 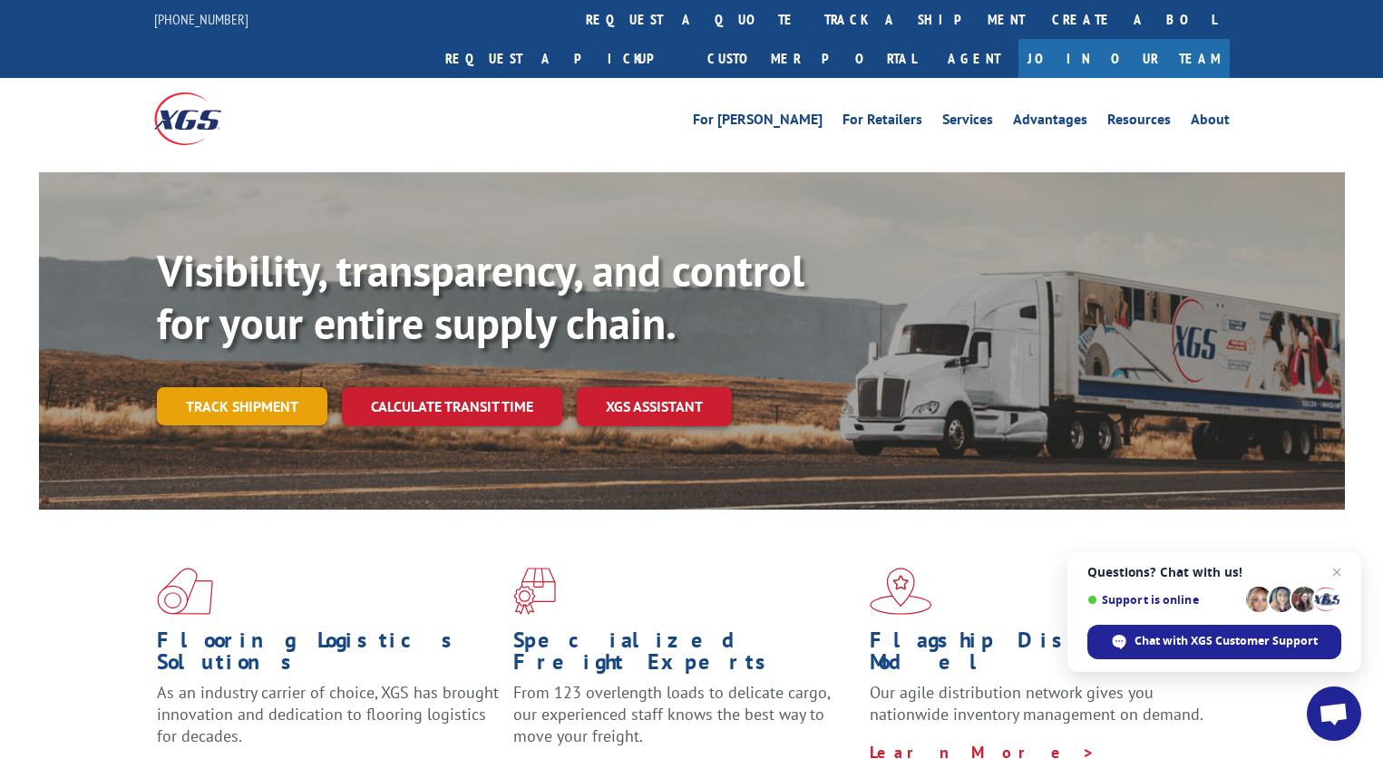 I want to click on a: Calculate transit time, so click(x=452, y=406).